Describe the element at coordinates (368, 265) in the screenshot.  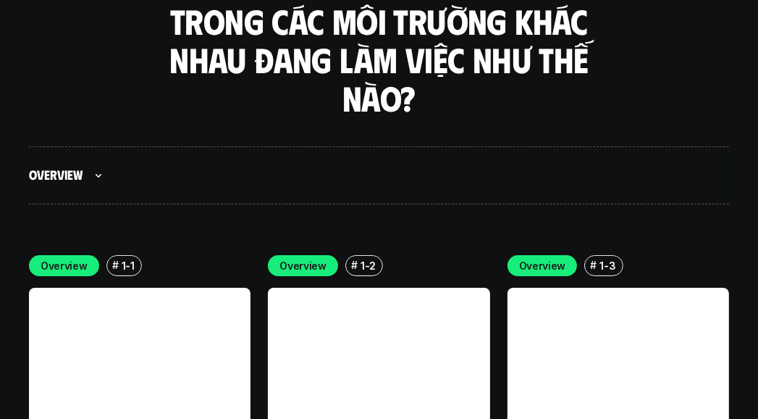
I see `p: 1-2` at that location.